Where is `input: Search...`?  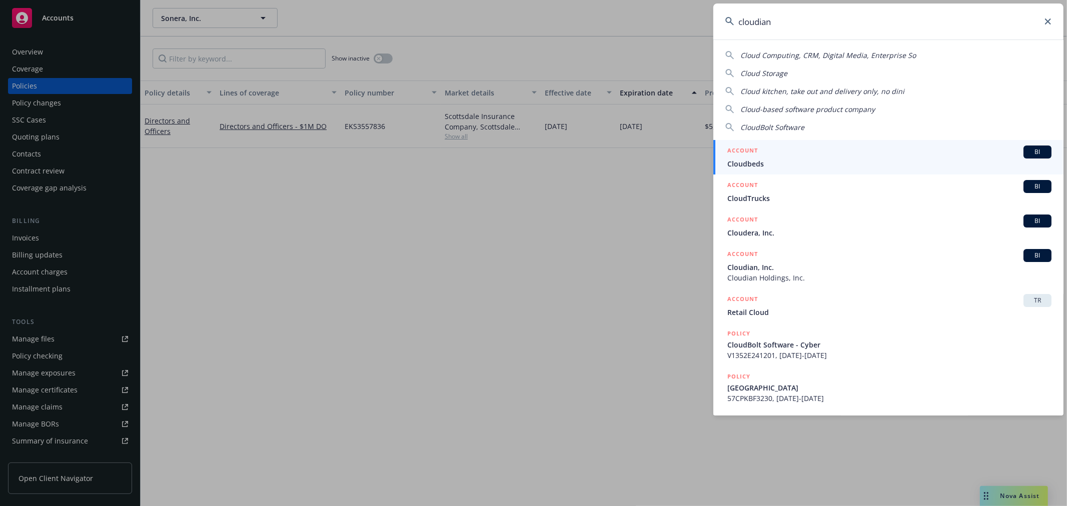
input: Search... is located at coordinates (888, 22).